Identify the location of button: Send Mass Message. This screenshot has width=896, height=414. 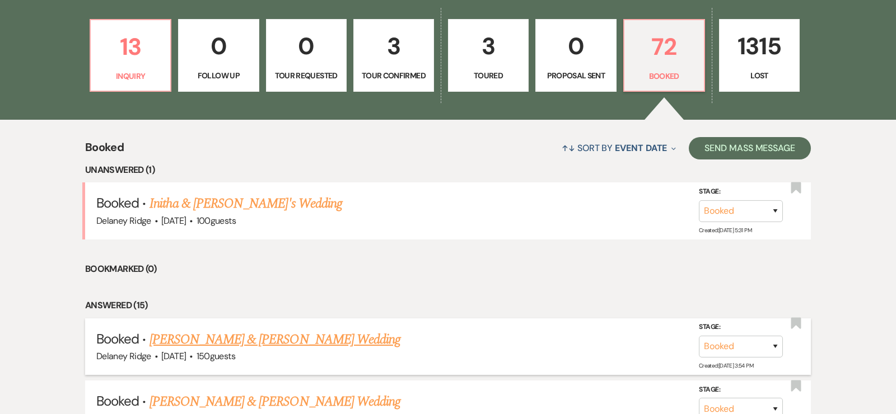
(750, 148).